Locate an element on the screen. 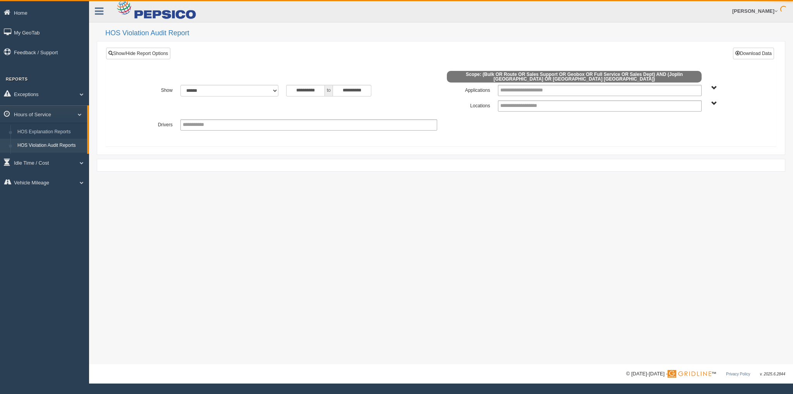 This screenshot has width=793, height=394. a: HOS Violation Audit Reports is located at coordinates (50, 146).